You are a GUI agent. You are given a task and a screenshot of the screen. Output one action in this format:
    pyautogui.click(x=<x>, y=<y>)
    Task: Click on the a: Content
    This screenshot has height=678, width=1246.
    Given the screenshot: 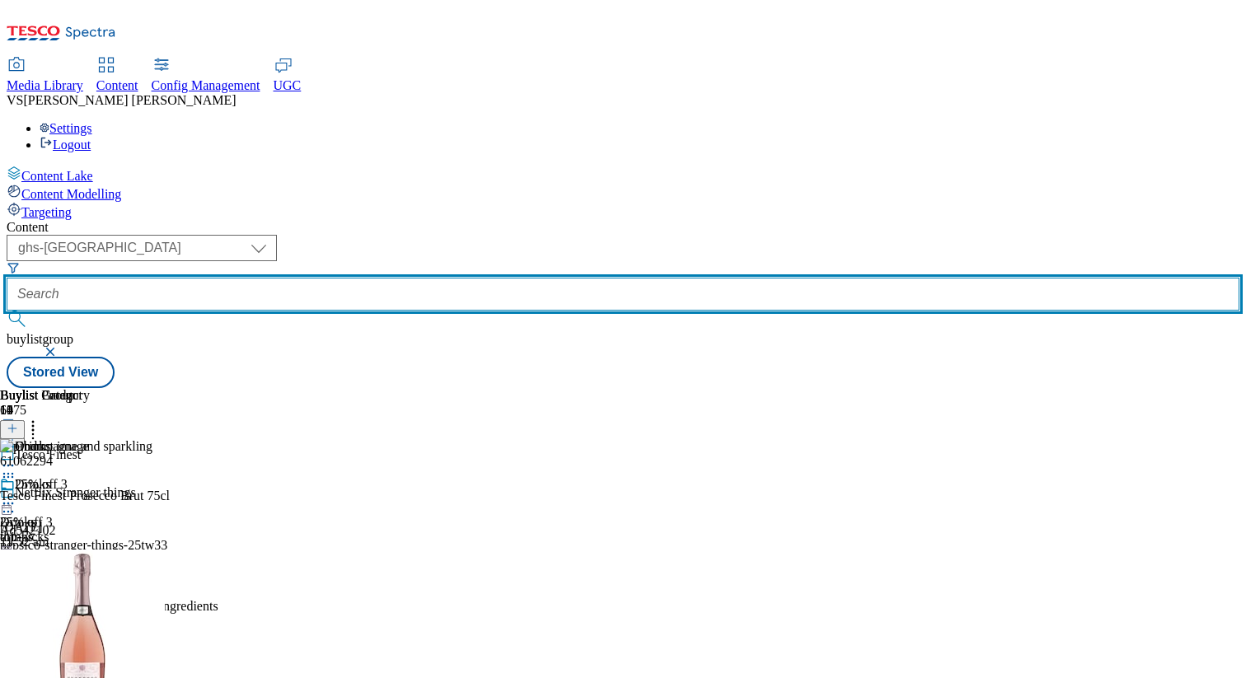 What is the action you would take?
    pyautogui.click(x=117, y=76)
    